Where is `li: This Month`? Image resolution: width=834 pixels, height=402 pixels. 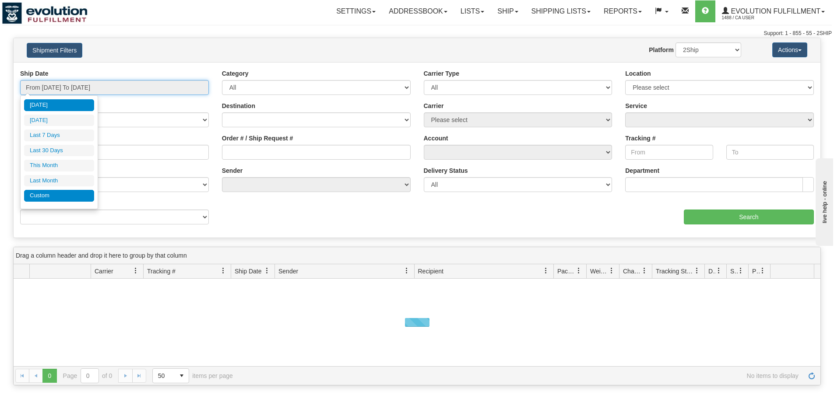
li: This Month is located at coordinates (59, 166).